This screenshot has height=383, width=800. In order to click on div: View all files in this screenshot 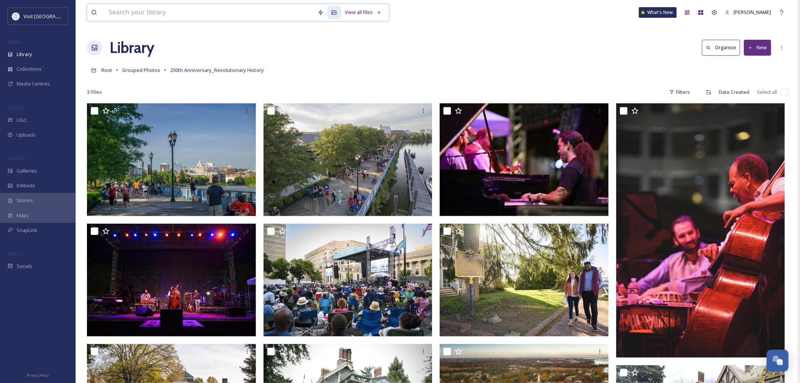, I will do `click(363, 12)`.